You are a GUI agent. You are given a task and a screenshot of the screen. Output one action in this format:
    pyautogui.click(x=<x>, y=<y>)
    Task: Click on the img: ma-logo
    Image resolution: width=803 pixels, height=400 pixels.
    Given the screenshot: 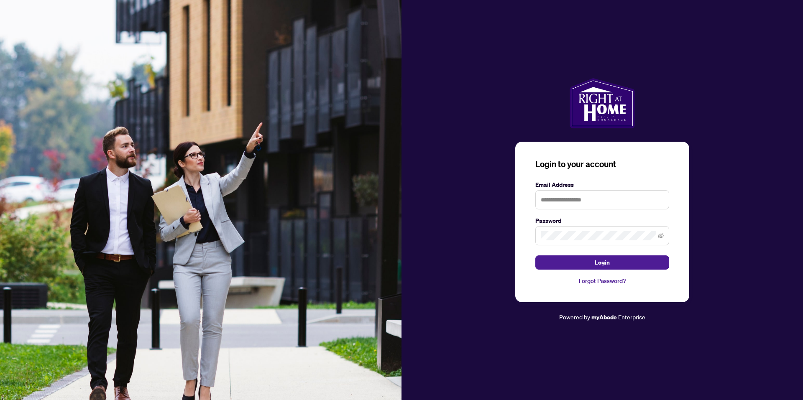 What is the action you would take?
    pyautogui.click(x=602, y=103)
    